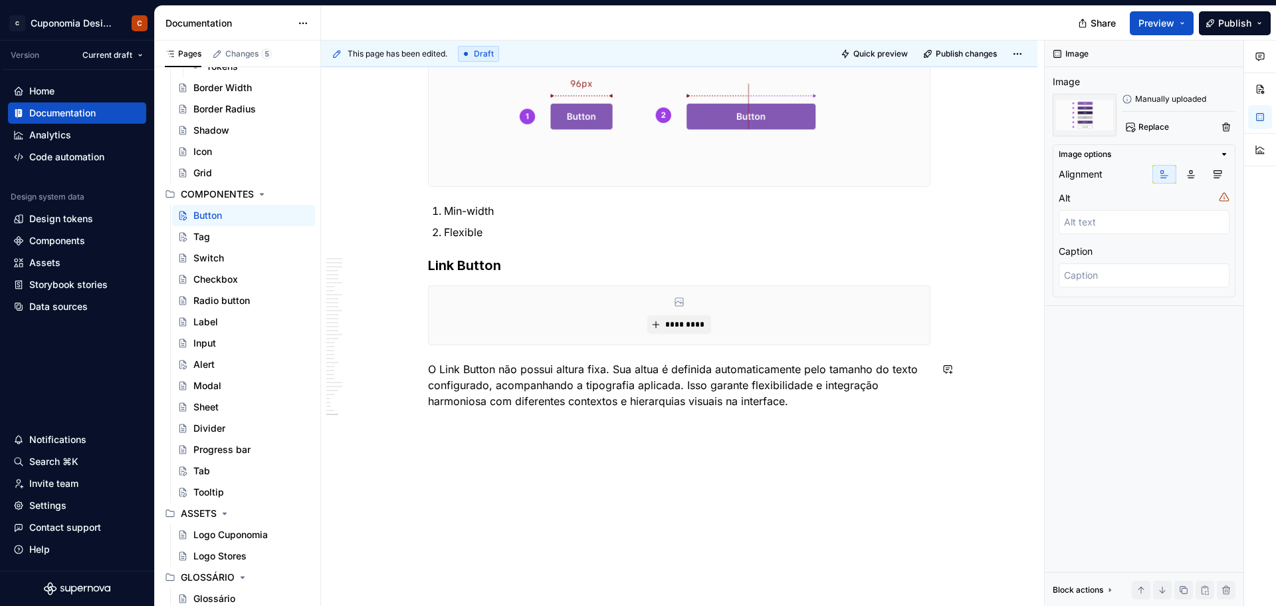 Image resolution: width=1276 pixels, height=606 pixels. Describe the element at coordinates (243, 449) in the screenshot. I see `a: Progress bar` at that location.